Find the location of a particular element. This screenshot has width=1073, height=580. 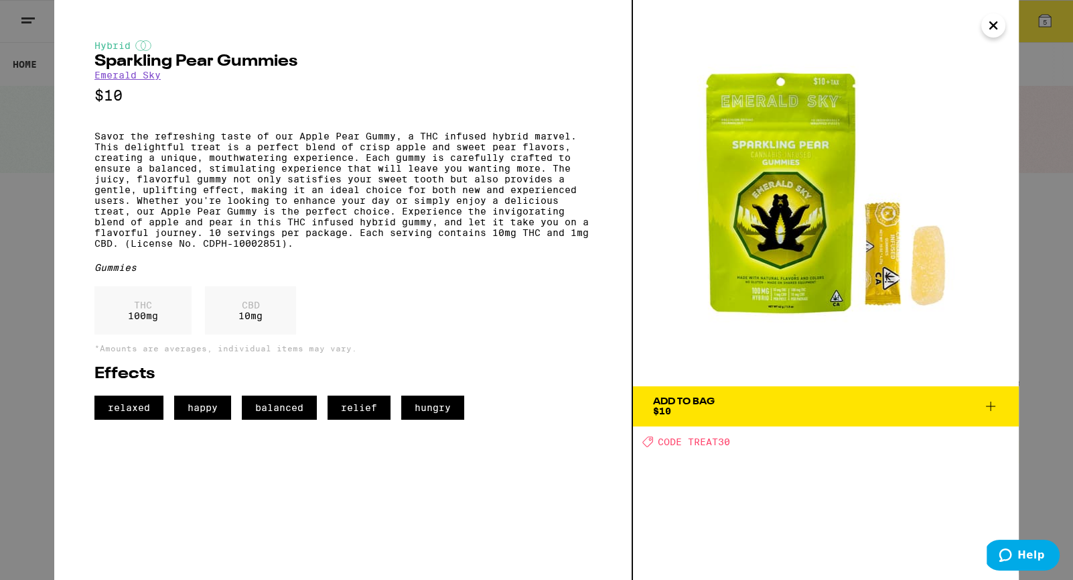

h2: Sparkling Pear Gummies is located at coordinates (343, 62).